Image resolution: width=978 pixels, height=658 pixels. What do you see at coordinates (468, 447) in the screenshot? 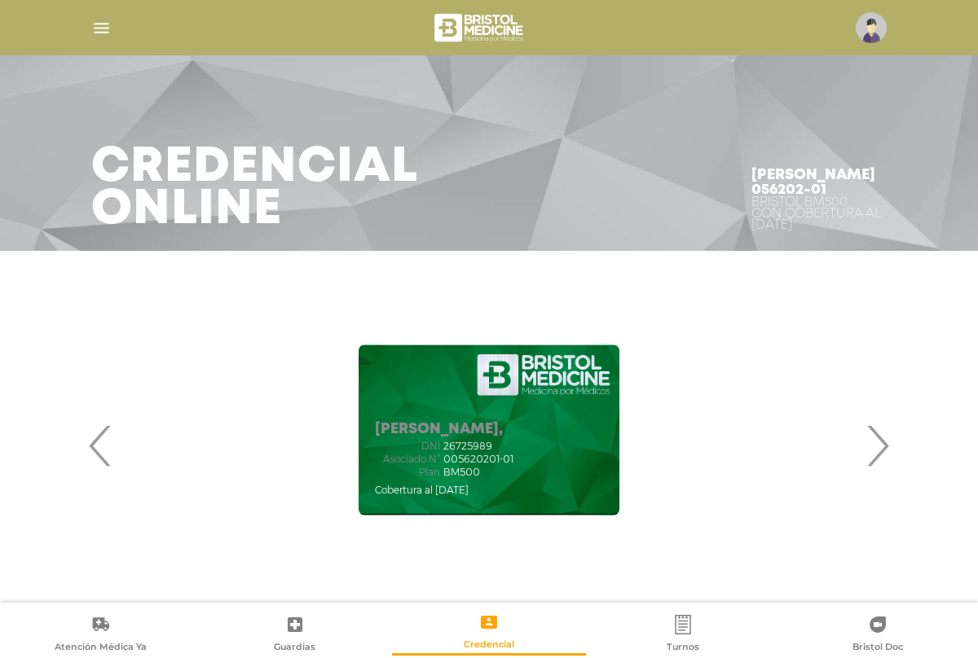
I see `span: 26725989` at bounding box center [468, 447].